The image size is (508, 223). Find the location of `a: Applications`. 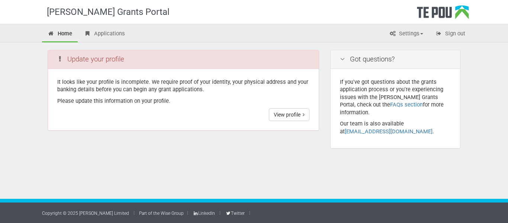

a: Applications is located at coordinates (105, 34).